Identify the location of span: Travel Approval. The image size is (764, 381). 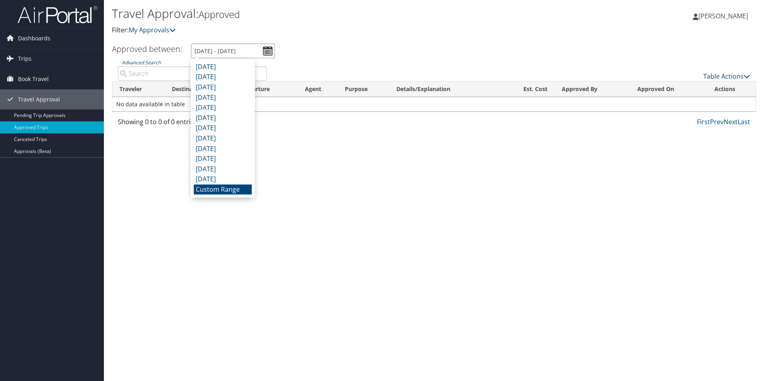
(39, 100).